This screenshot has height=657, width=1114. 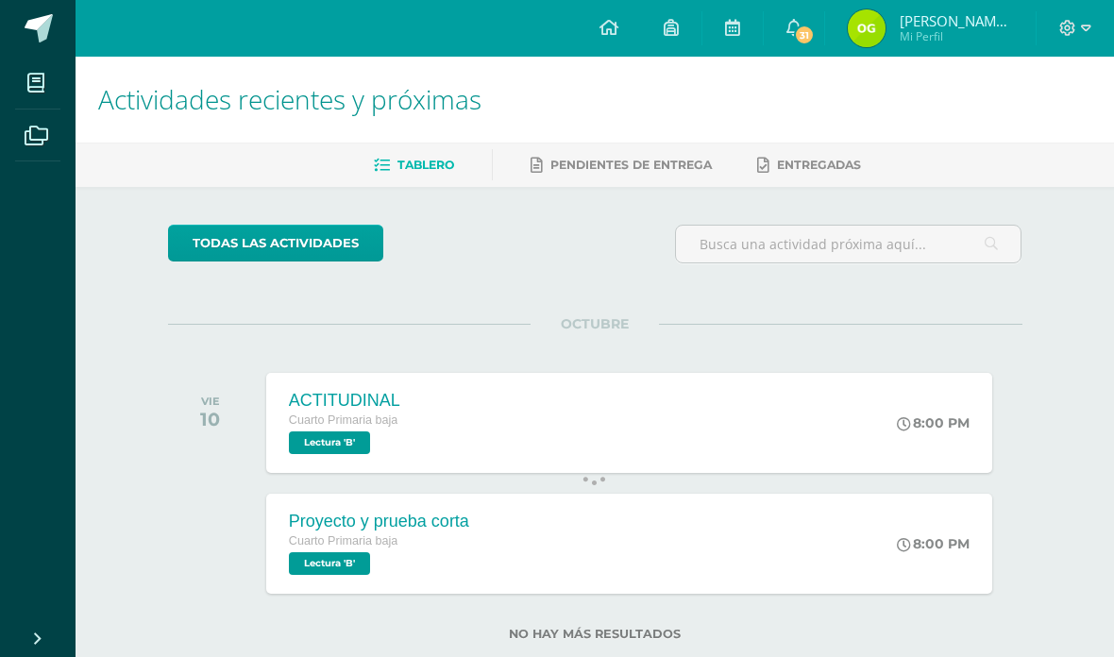 I want to click on img: 47e98c5d28c942d025d6fa62d3639e0f.png, so click(x=867, y=28).